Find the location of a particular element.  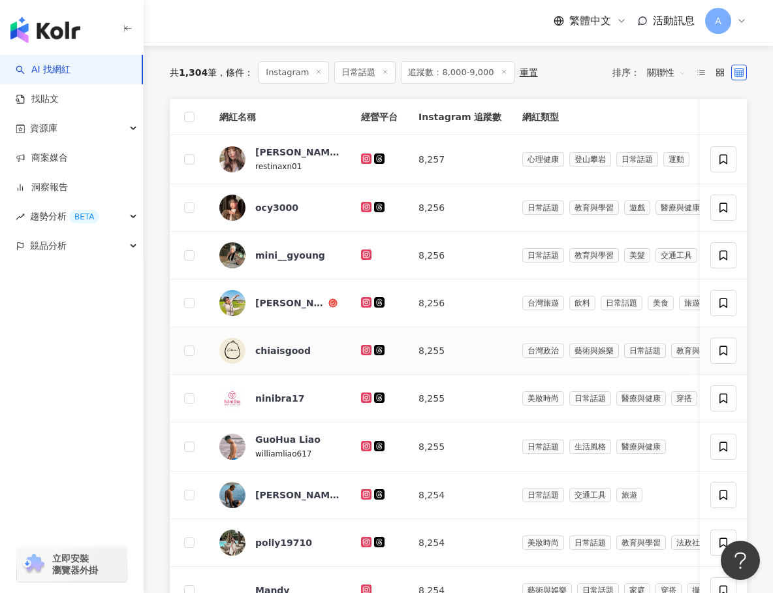

a: KOL Avatarchiaisgood is located at coordinates (280, 351).